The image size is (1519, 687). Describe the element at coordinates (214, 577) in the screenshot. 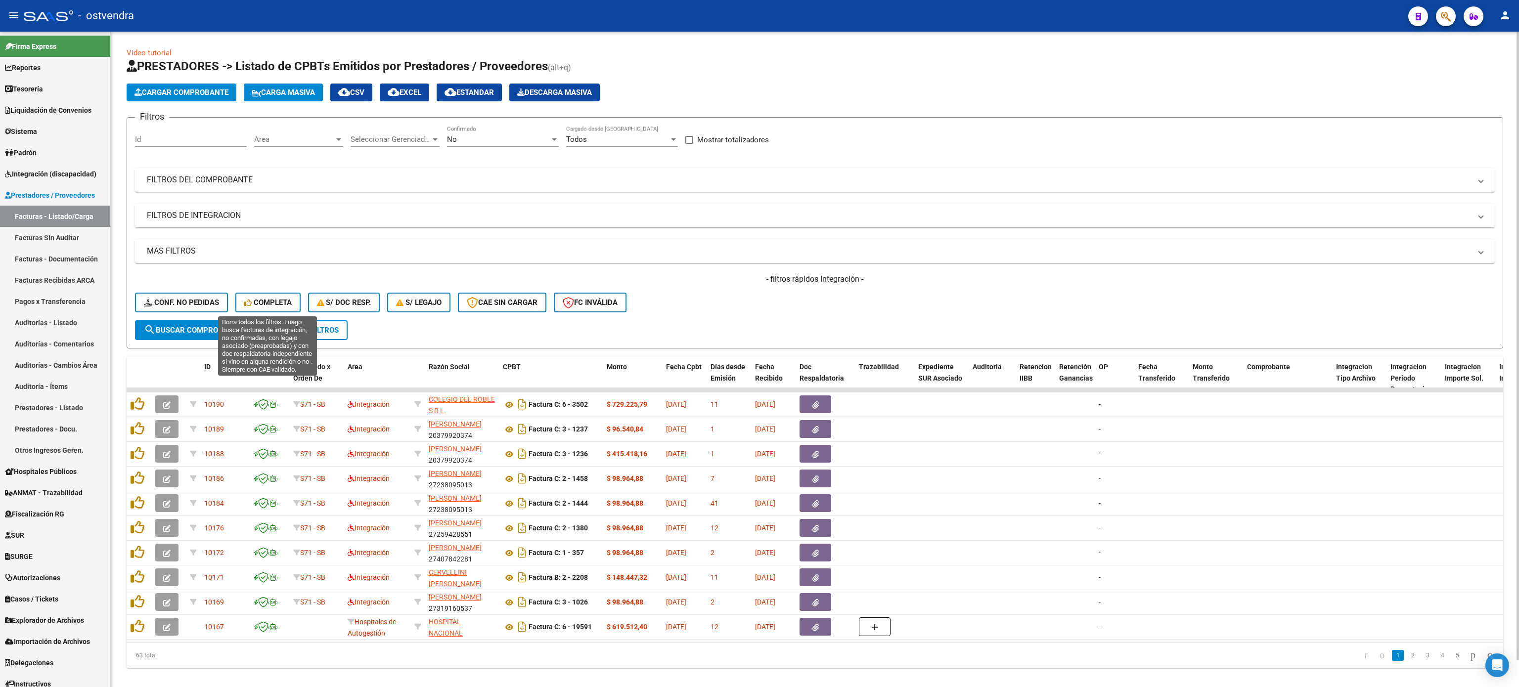

I see `span: 10171` at that location.